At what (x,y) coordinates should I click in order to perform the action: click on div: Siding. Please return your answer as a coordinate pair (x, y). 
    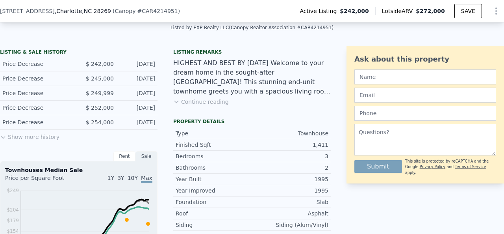
    Looking at the image, I should click on (214, 225).